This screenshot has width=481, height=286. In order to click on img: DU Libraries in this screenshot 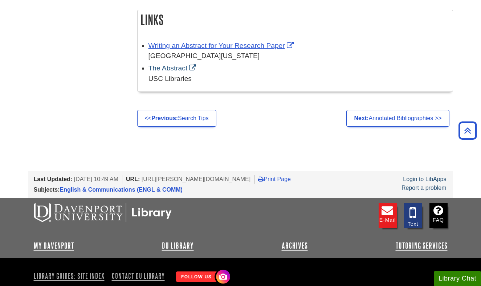, I will do `click(103, 213)`.